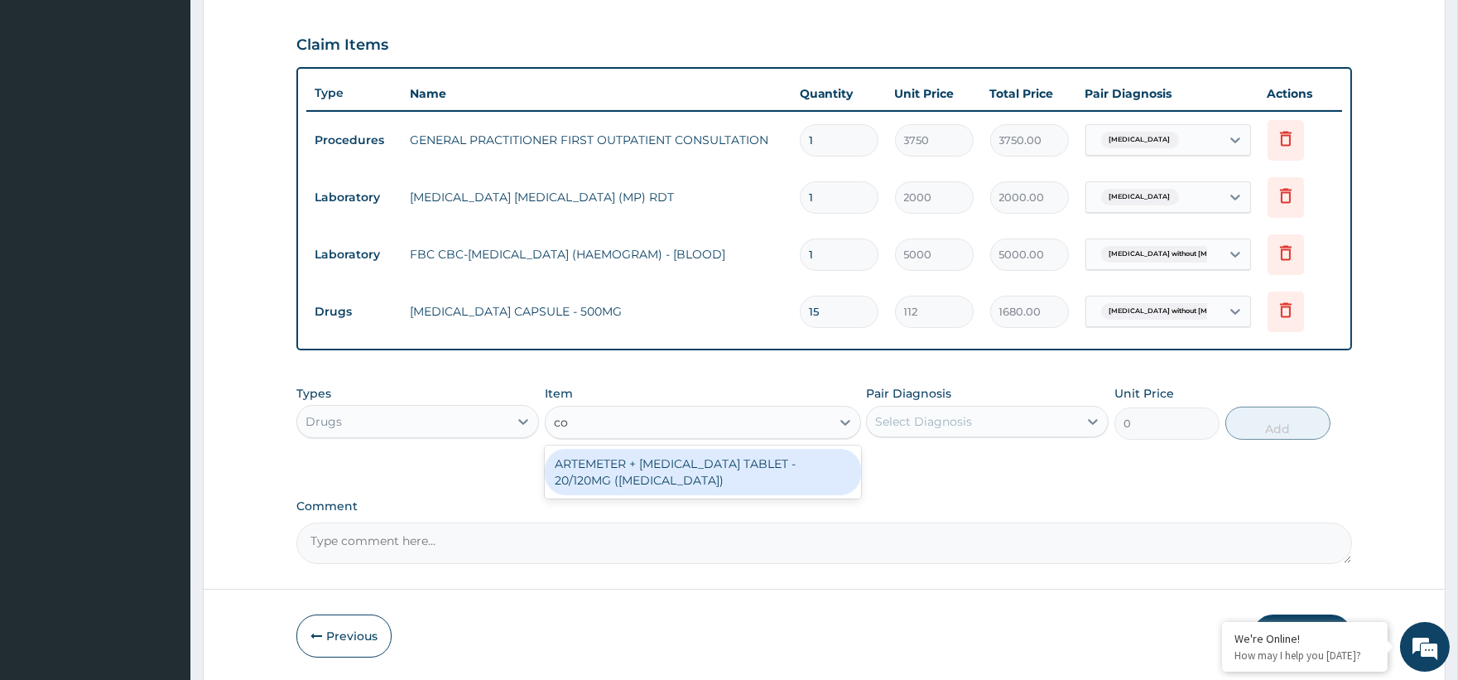 This screenshot has height=680, width=1458. What do you see at coordinates (839, 94) in the screenshot?
I see `th: Quantity` at bounding box center [839, 94].